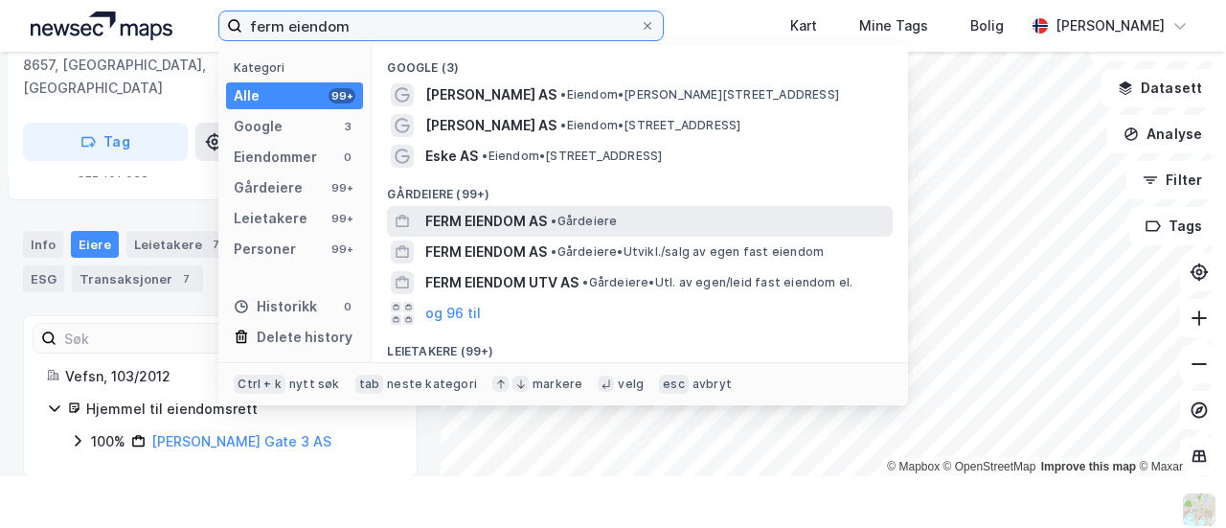 The width and height of the screenshot is (1226, 528). I want to click on div: 100%, so click(108, 442).